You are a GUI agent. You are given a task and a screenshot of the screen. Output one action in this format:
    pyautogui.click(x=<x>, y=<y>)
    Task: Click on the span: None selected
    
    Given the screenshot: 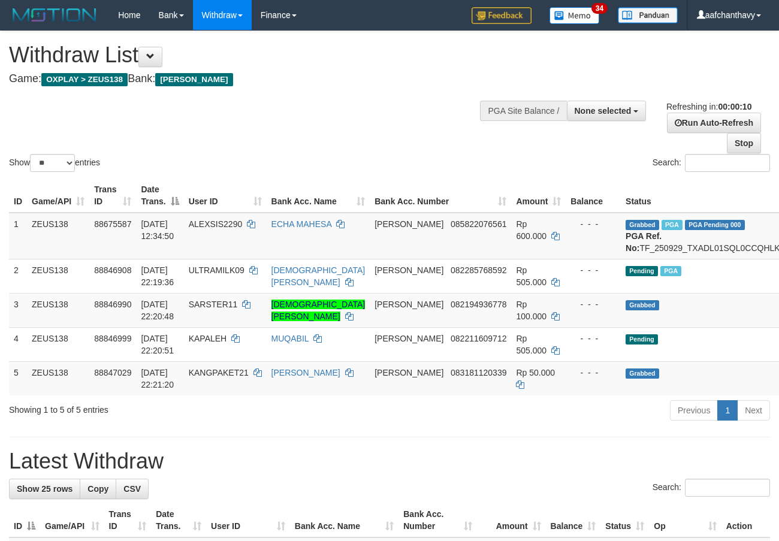 What is the action you would take?
    pyautogui.click(x=603, y=111)
    